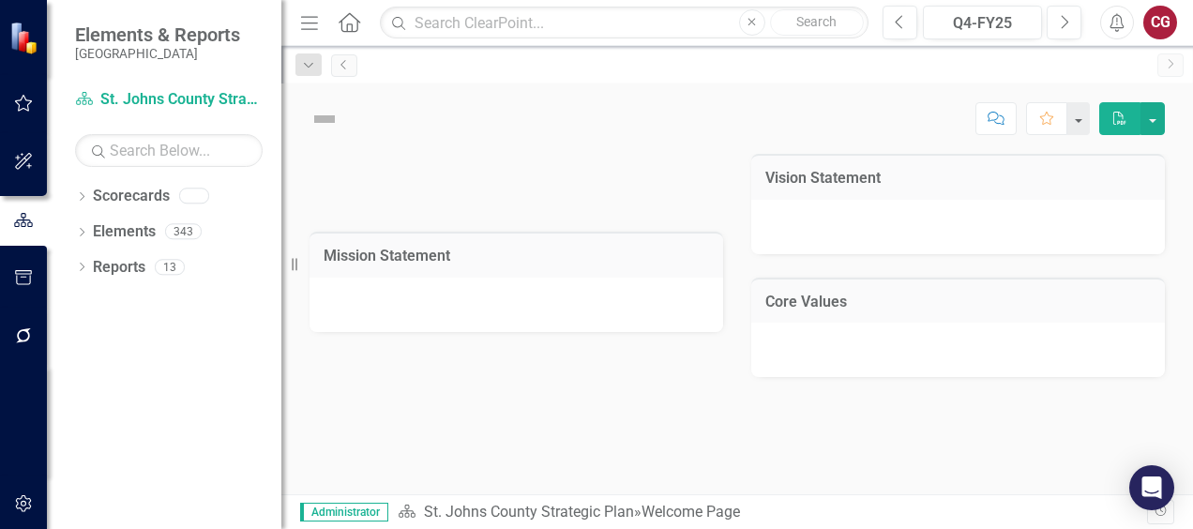  What do you see at coordinates (958, 178) in the screenshot?
I see `h3: Vision Statement` at bounding box center [958, 178].